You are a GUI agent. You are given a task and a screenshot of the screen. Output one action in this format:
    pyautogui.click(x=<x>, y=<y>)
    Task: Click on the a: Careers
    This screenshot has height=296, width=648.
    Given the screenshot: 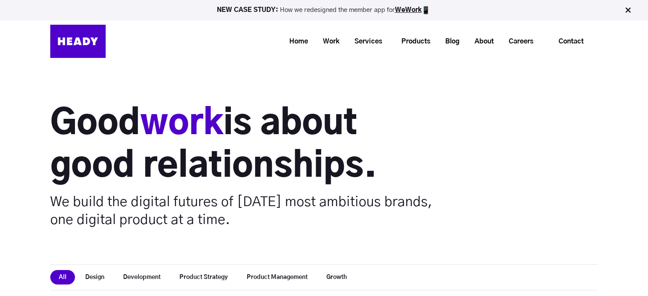 What is the action you would take?
    pyautogui.click(x=518, y=41)
    